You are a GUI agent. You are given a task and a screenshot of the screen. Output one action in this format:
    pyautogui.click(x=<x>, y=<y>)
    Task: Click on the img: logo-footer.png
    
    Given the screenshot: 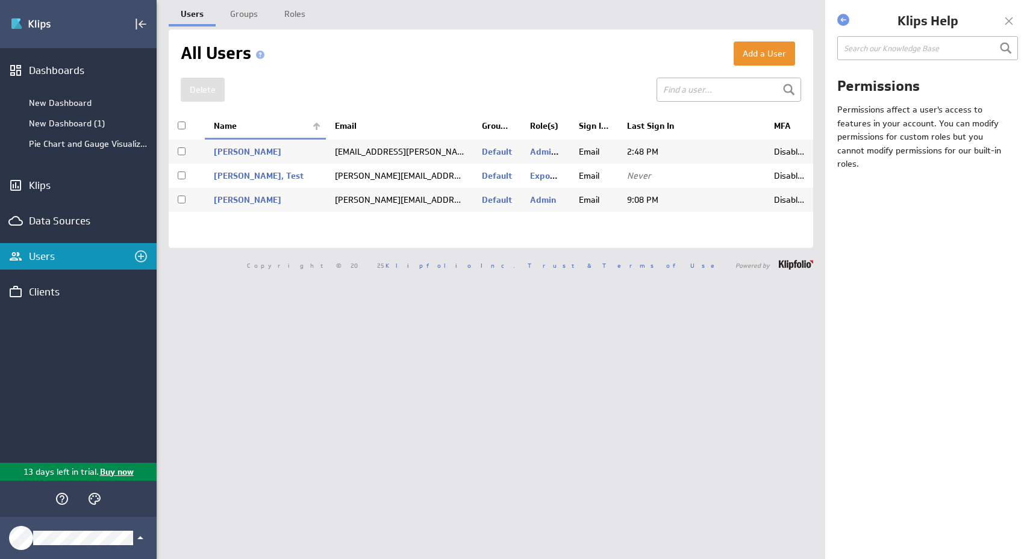 What is the action you would take?
    pyautogui.click(x=795, y=265)
    